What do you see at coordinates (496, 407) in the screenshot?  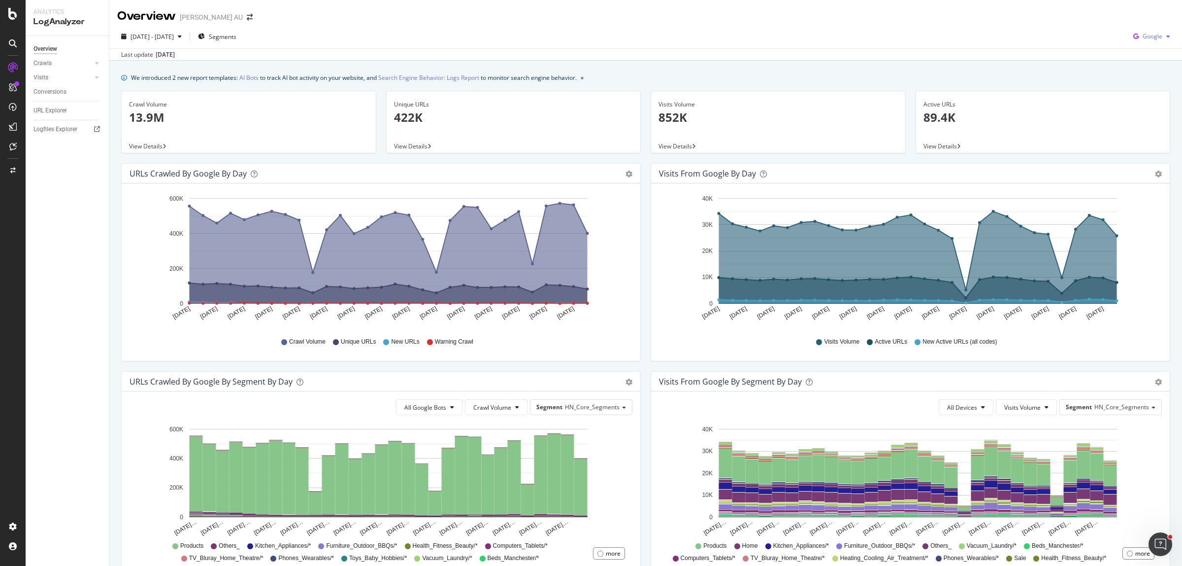 I see `button: Crawl Volume` at bounding box center [496, 407].